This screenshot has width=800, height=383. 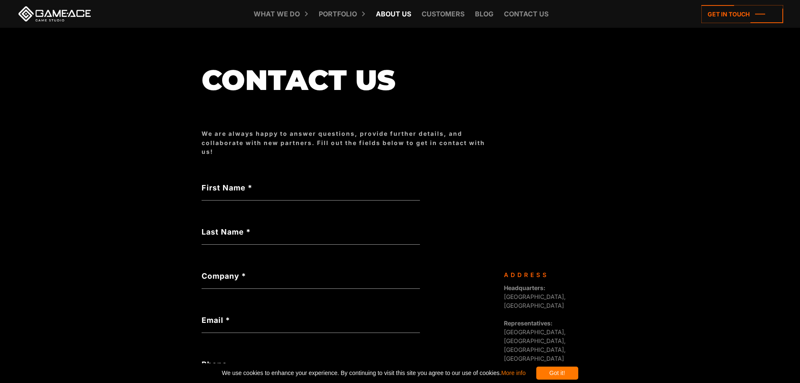 What do you see at coordinates (311, 231) in the screenshot?
I see `label: Last Name *` at bounding box center [311, 231].